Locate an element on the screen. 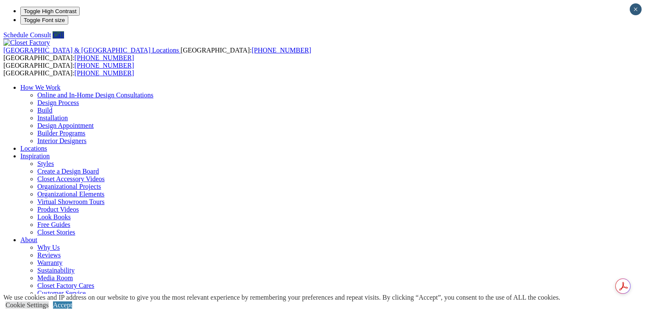 The image size is (645, 309). a: Customer Service is located at coordinates (61, 293).